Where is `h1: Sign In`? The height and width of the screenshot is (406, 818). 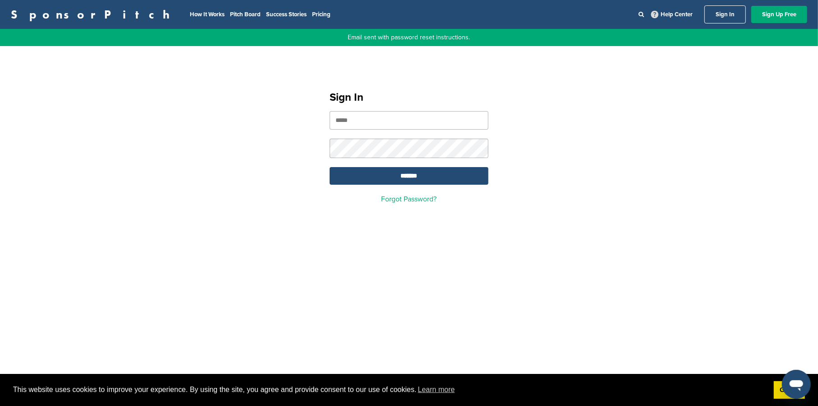
h1: Sign In is located at coordinates (409, 97).